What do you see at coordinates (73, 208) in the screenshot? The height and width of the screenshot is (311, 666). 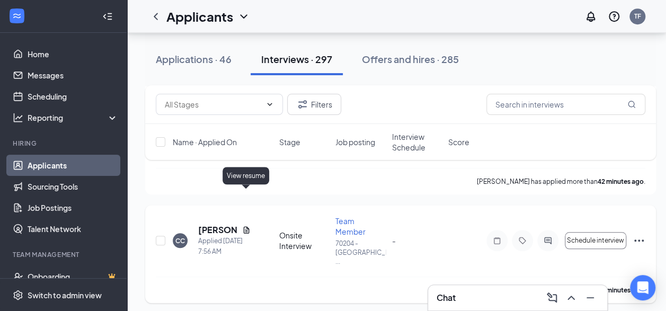 I see `a: Job Postings` at bounding box center [73, 208].